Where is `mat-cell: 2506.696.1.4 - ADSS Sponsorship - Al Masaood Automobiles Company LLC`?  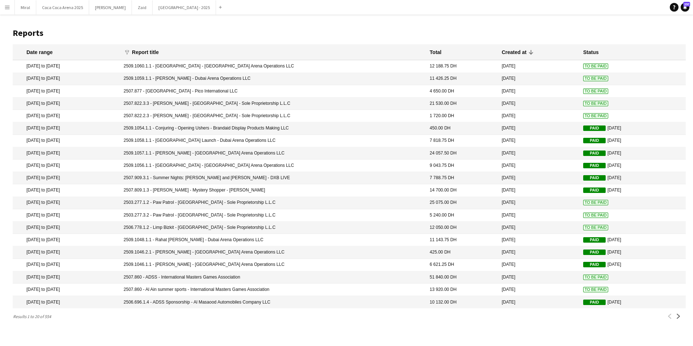 mat-cell: 2506.696.1.4 - ADSS Sponsorship - Al Masaood Automobiles Company LLC is located at coordinates (273, 302).